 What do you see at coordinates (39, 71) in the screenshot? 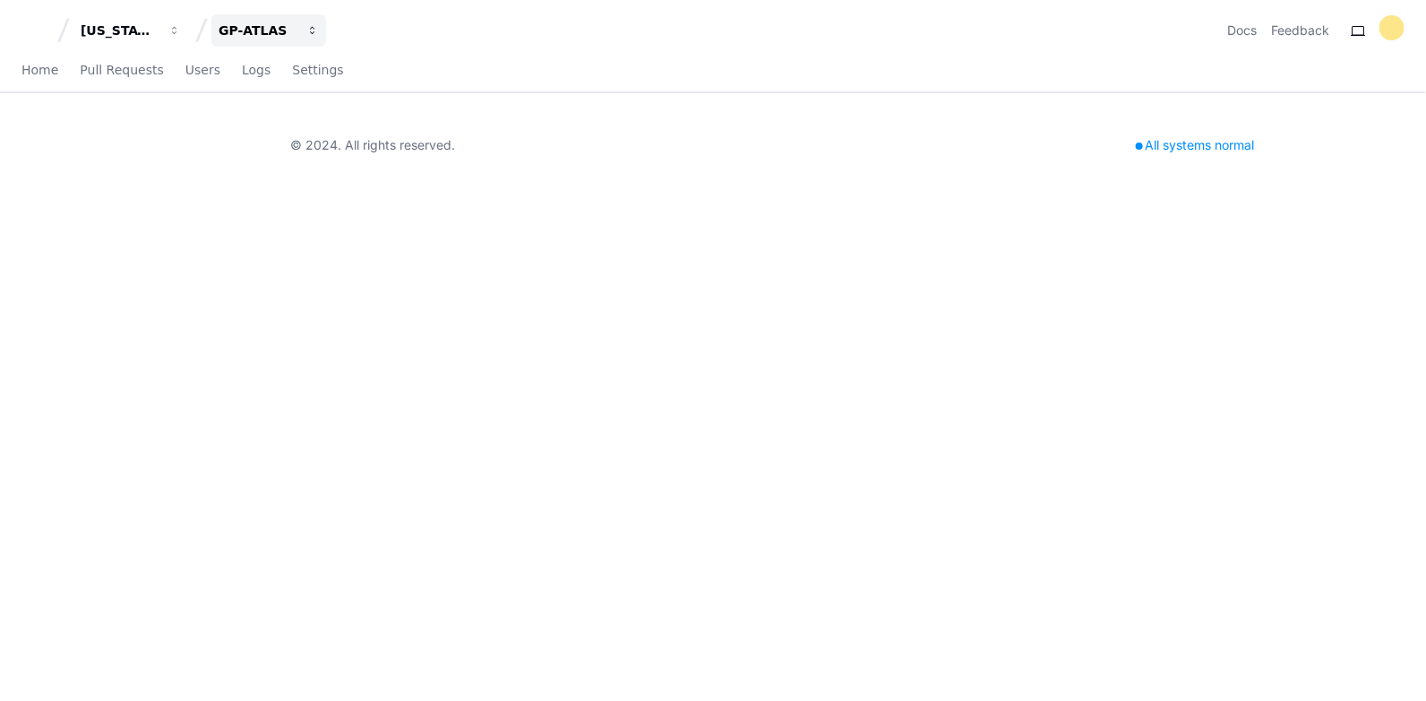
I see `a: Home` at bounding box center [39, 71].